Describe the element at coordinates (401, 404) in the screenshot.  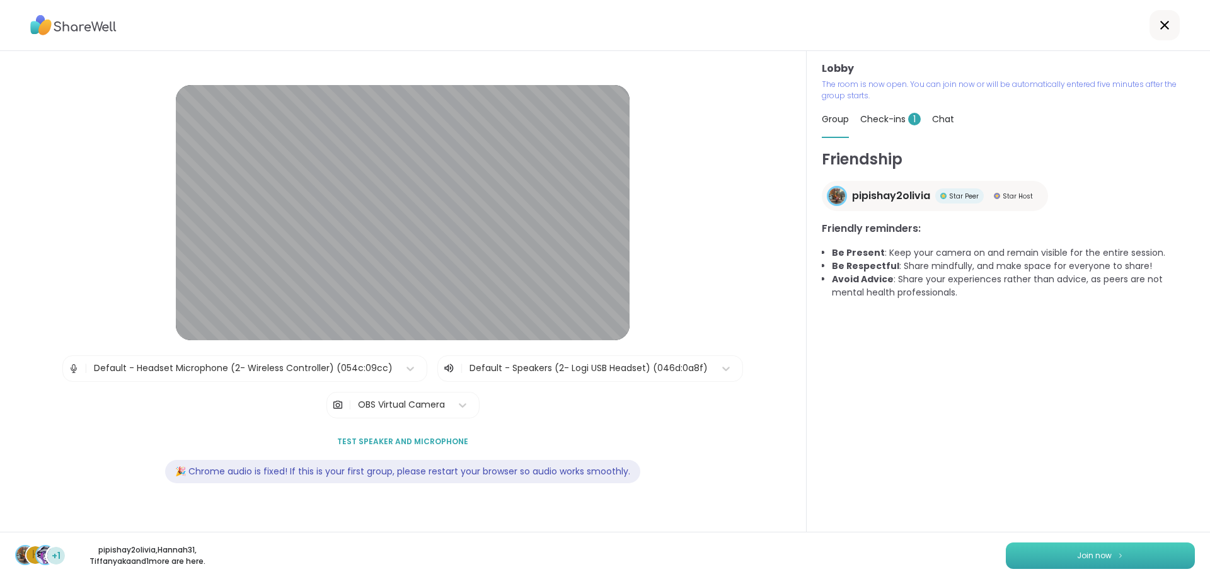
I see `div: OBS Virtual Camera` at that location.